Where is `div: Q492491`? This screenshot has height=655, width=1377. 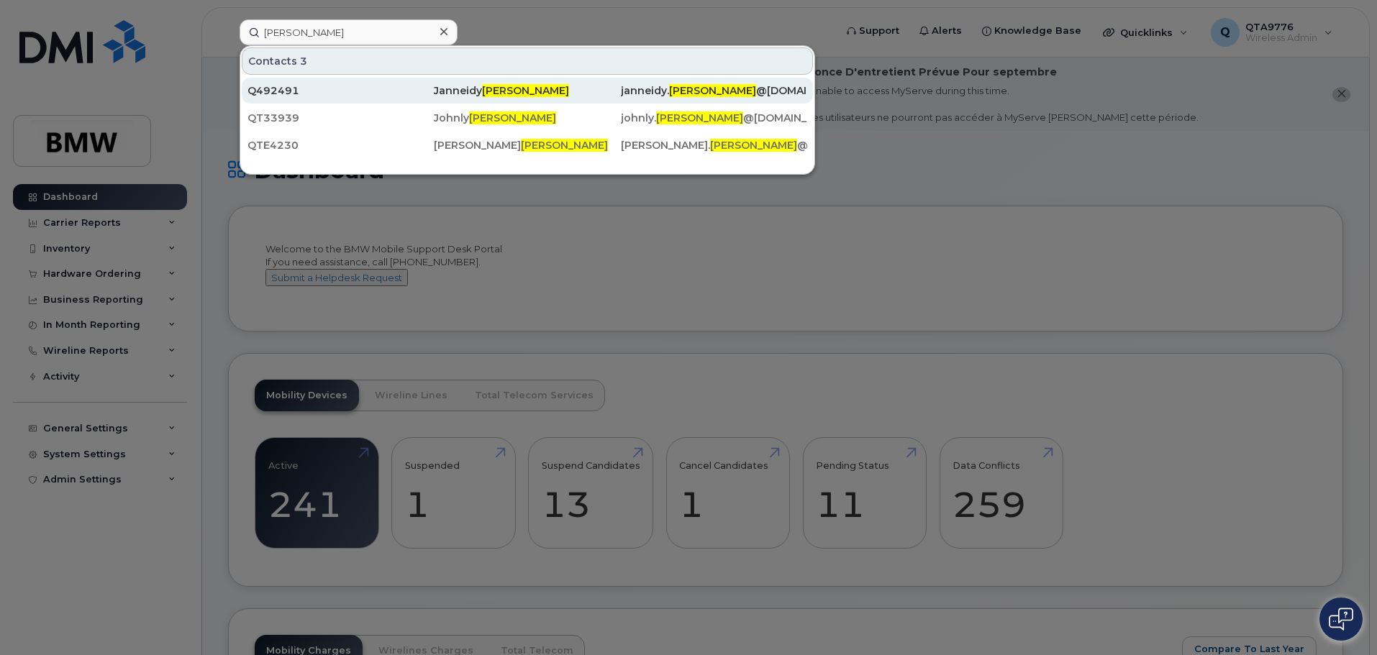
div: Q492491 is located at coordinates (340, 91).